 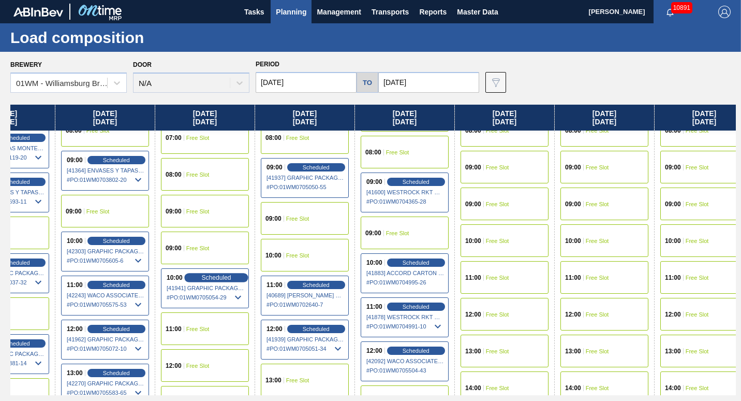 I want to click on span: [42270] GRAPHIC PACKAGING INTERNATIONA - 0008260707, so click(x=106, y=383).